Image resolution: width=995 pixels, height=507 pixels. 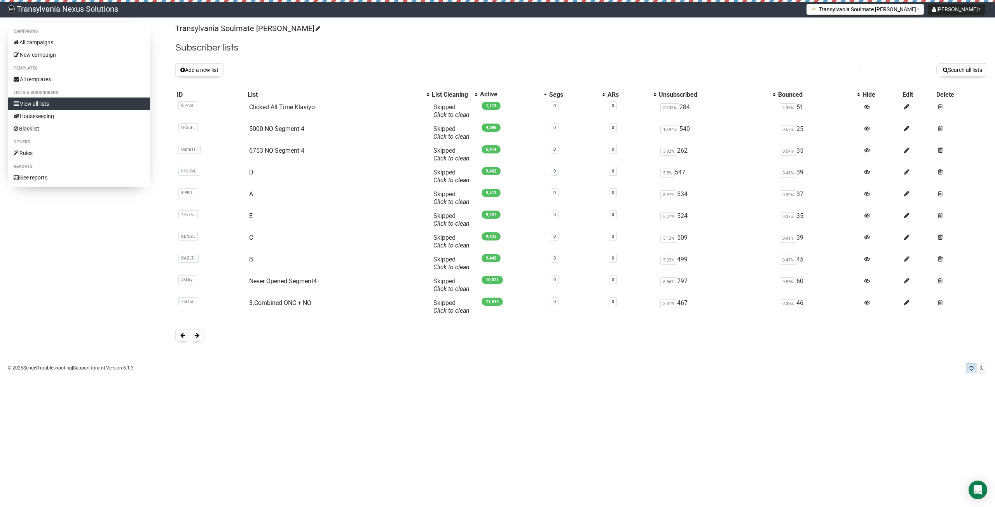 I want to click on span: 75LCd.., so click(x=188, y=302).